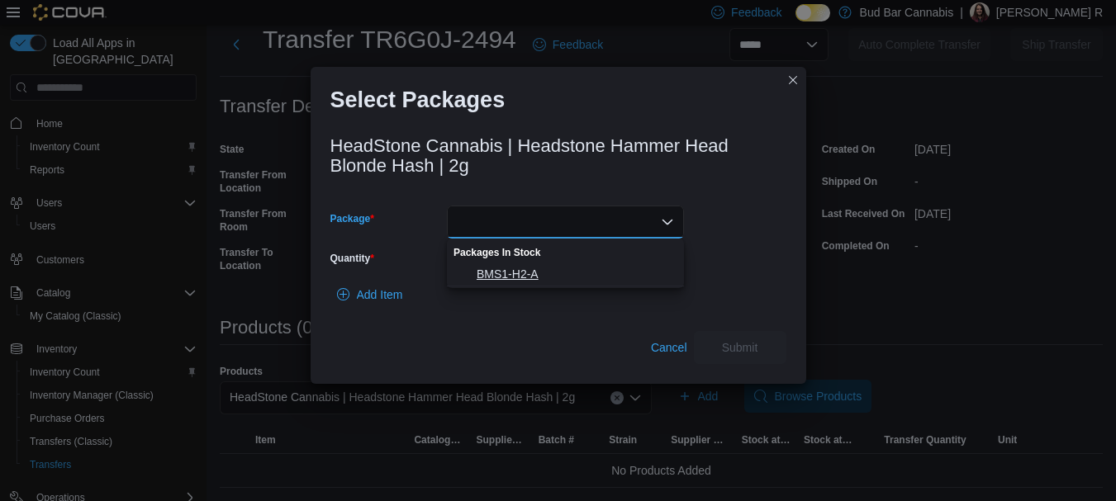 The image size is (1116, 501). I want to click on h1: Select Packages, so click(418, 100).